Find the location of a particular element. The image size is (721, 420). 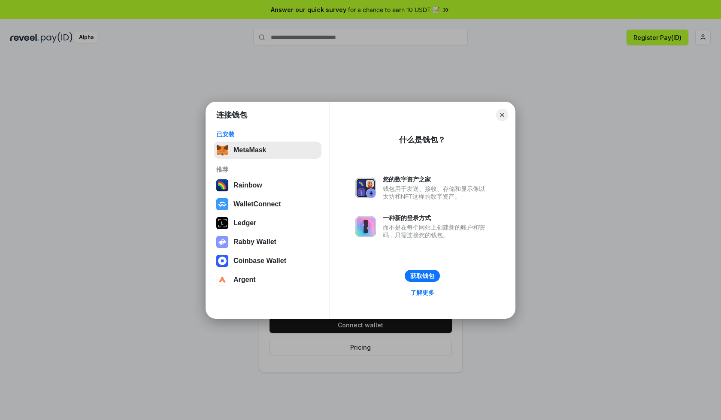

div: WalletConnect is located at coordinates (257, 204).